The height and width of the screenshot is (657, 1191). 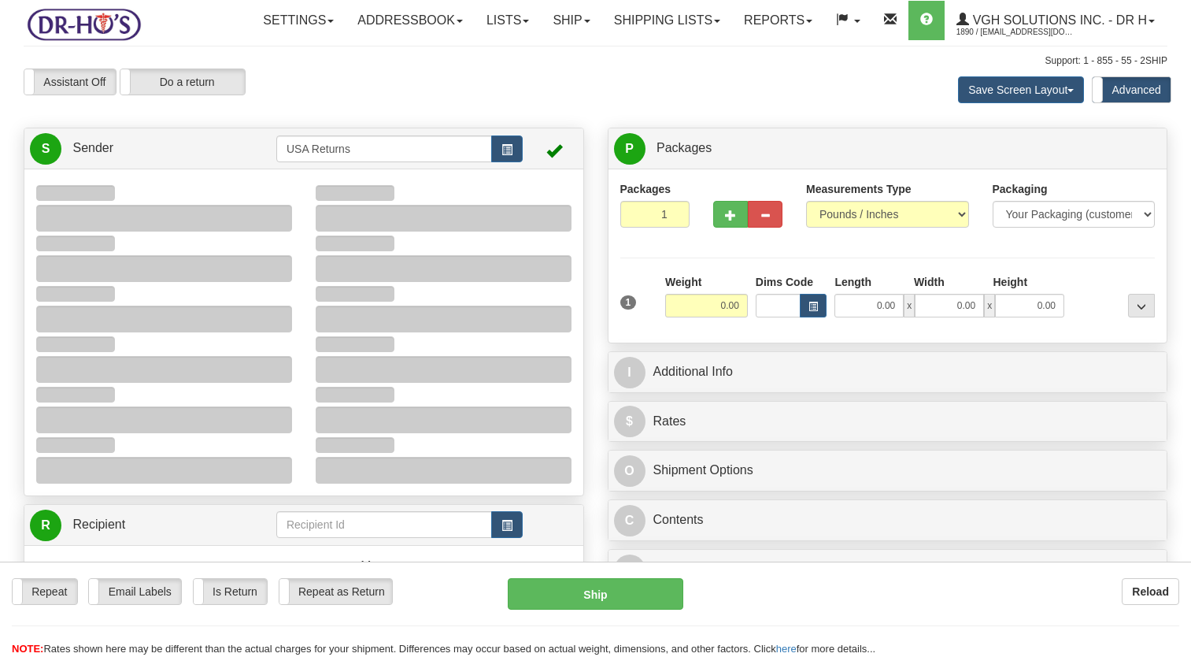 I want to click on a: $Rates, so click(x=888, y=421).